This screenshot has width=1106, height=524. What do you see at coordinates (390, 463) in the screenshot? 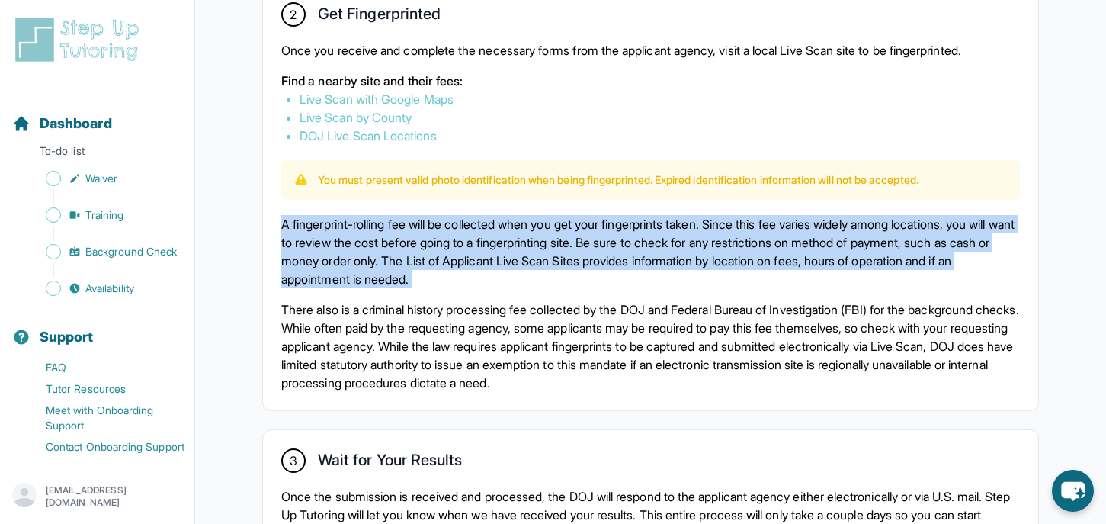
I see `h2: Wait for Your Results` at bounding box center [390, 463].